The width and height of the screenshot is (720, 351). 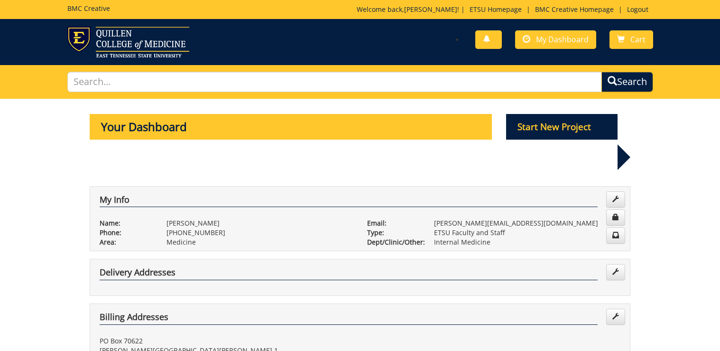 I want to click on a: Start New Project, so click(x=562, y=127).